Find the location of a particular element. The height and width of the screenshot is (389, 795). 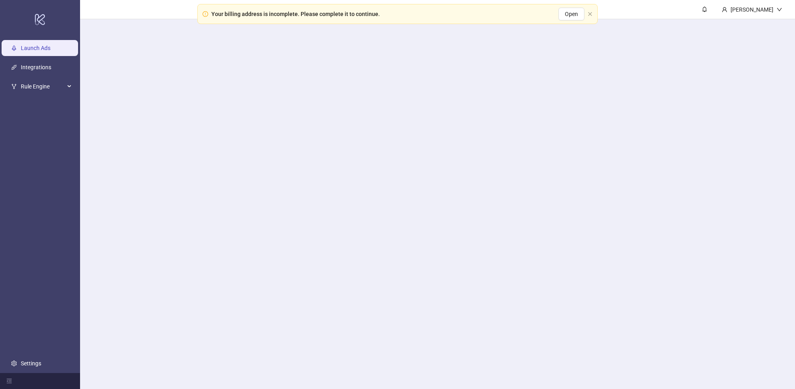

span: user is located at coordinates (724, 10).